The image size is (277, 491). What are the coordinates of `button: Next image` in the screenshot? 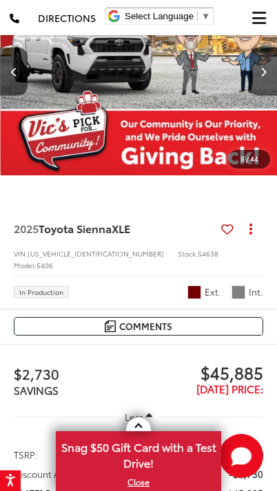 It's located at (263, 72).